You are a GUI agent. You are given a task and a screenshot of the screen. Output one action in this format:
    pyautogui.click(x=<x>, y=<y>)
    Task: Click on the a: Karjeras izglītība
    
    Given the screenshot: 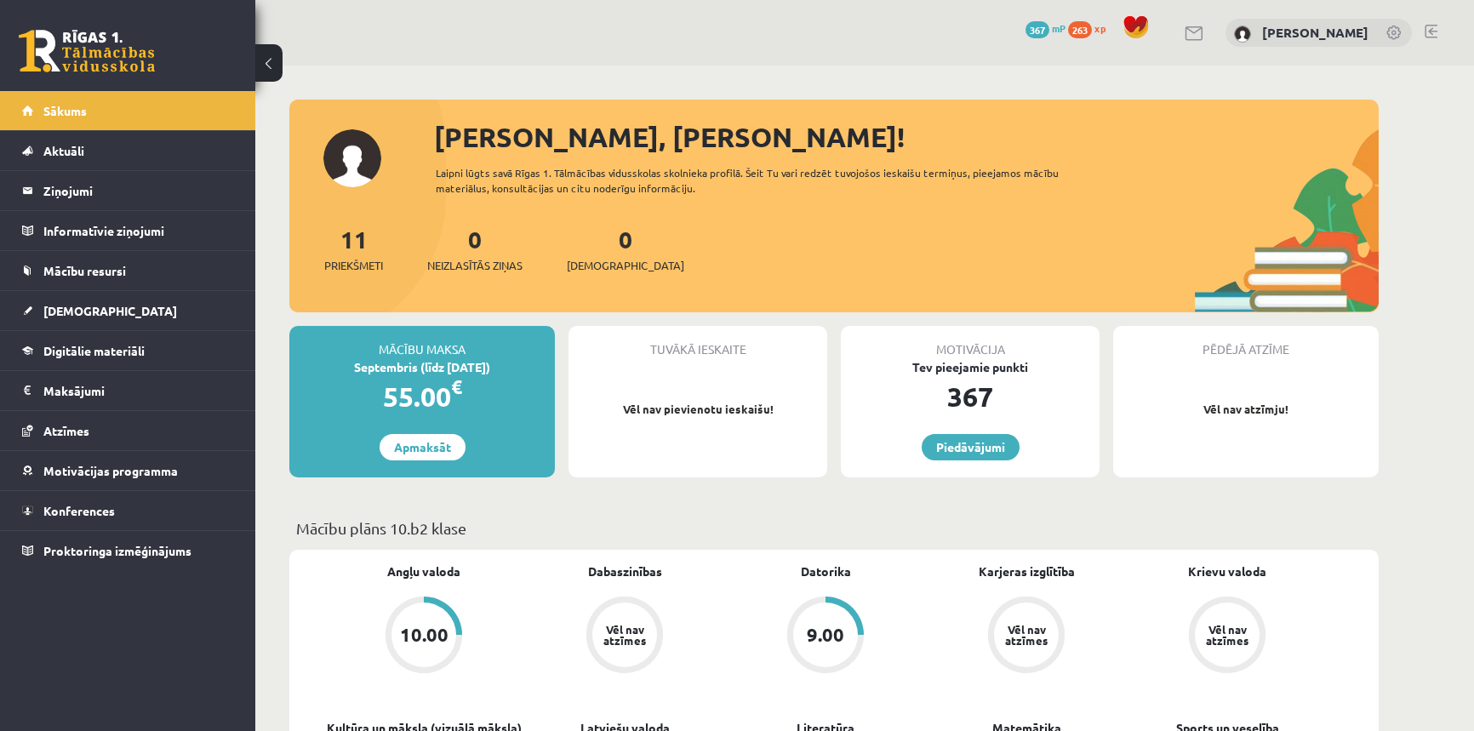 What is the action you would take?
    pyautogui.click(x=1027, y=571)
    